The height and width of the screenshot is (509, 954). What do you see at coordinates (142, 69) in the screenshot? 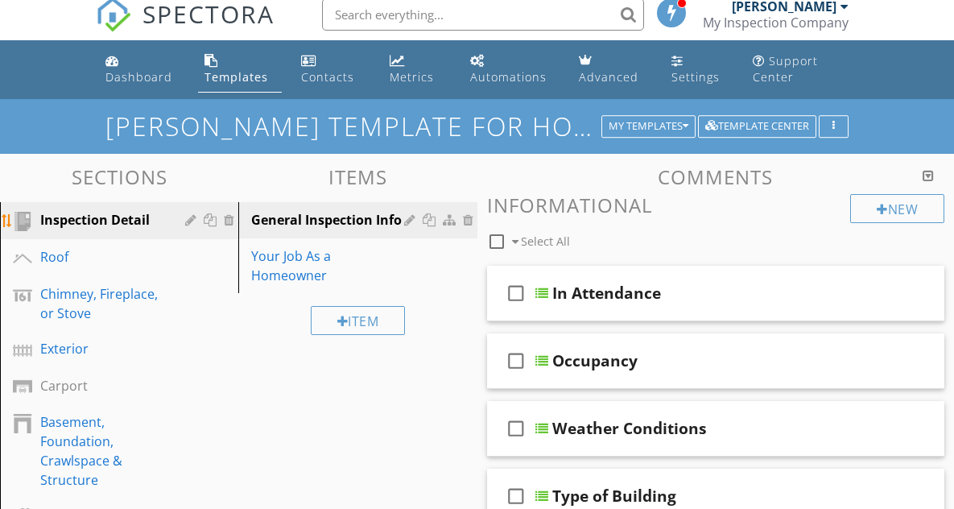
I see `a: Dashboard` at bounding box center [142, 69].